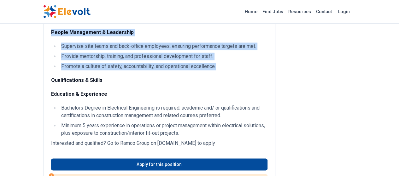  What do you see at coordinates (159, 165) in the screenshot?
I see `a: Apply for this position` at bounding box center [159, 165].